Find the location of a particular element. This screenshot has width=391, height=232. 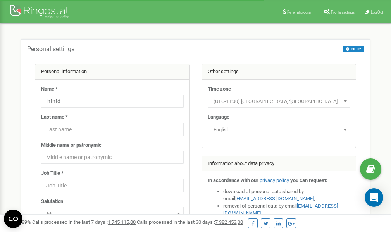

span: Referral program is located at coordinates (301, 12).